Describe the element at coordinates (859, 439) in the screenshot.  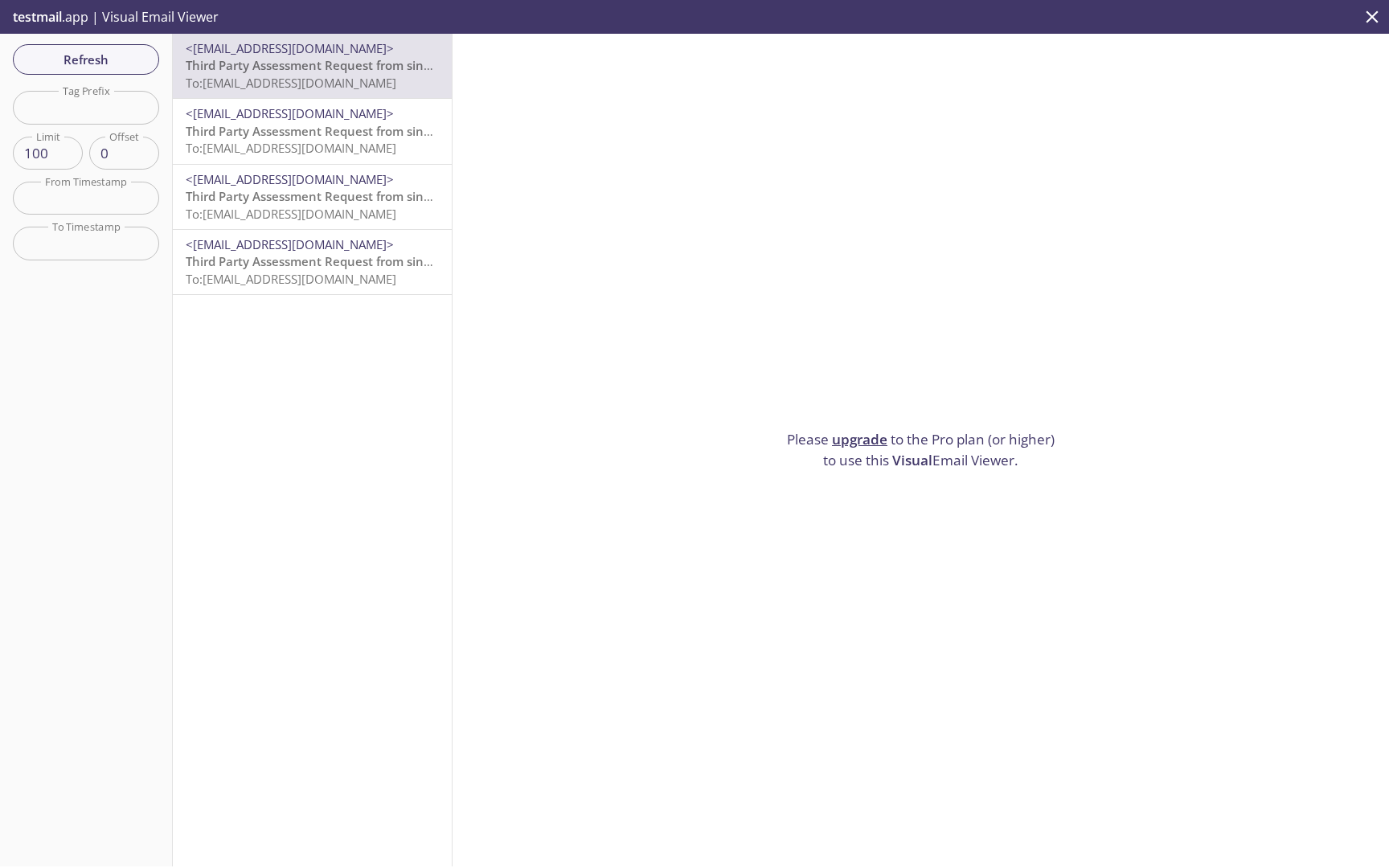
I see `a: upgrade` at that location.